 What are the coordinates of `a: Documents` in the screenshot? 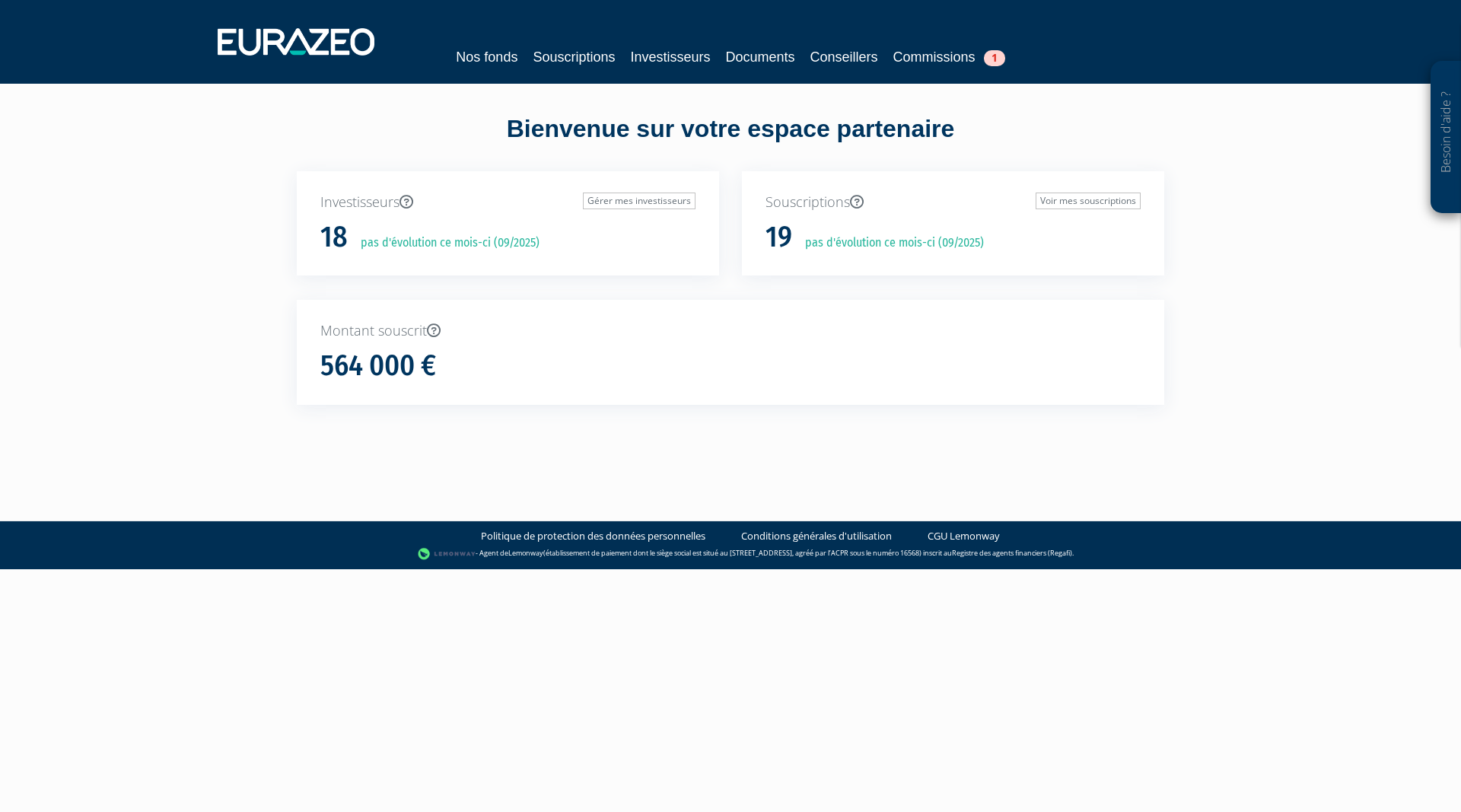 It's located at (760, 57).